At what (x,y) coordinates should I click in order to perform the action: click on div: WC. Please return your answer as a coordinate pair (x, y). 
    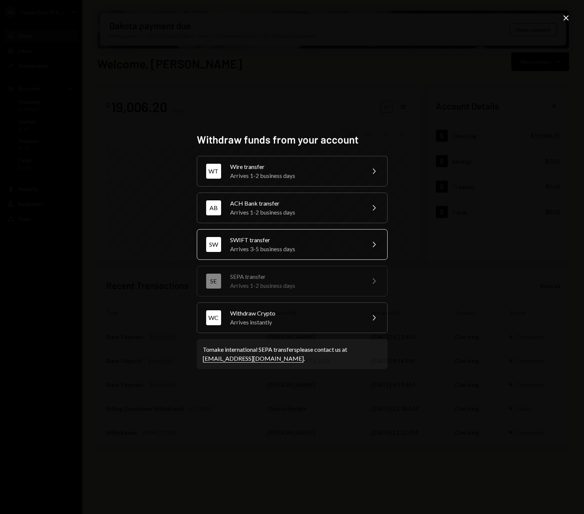
    Looking at the image, I should click on (214, 318).